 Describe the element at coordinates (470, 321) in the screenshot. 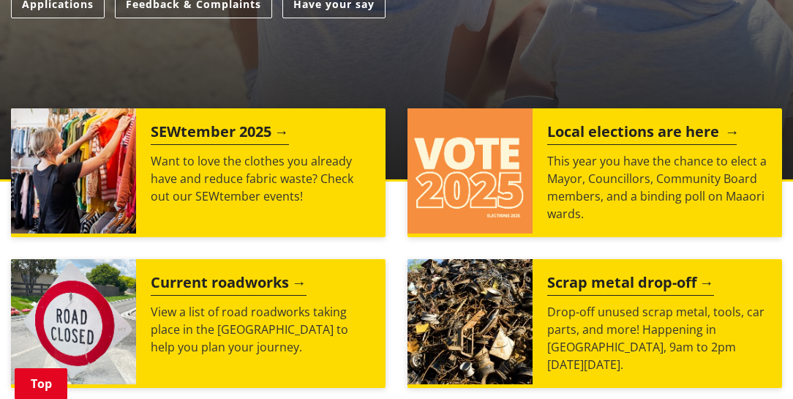

I see `img: Scrap metal collection` at that location.